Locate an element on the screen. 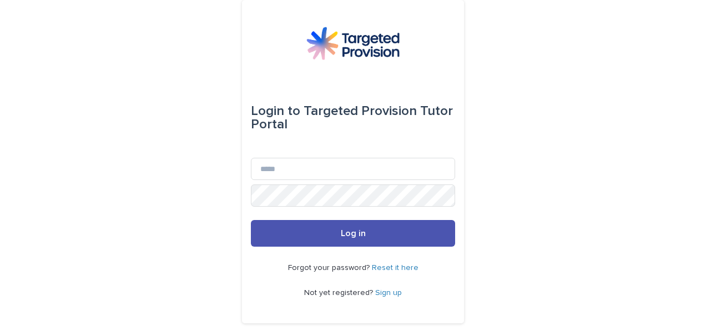  div: Targeted Provision Tutor Portal is located at coordinates (353, 118).